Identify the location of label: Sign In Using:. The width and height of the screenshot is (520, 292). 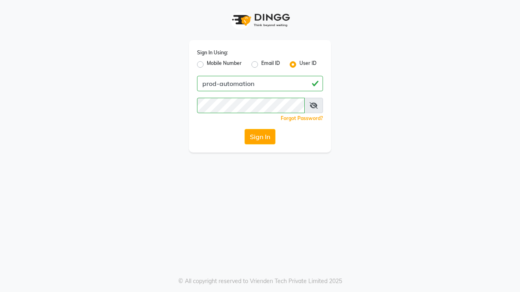
(212, 53).